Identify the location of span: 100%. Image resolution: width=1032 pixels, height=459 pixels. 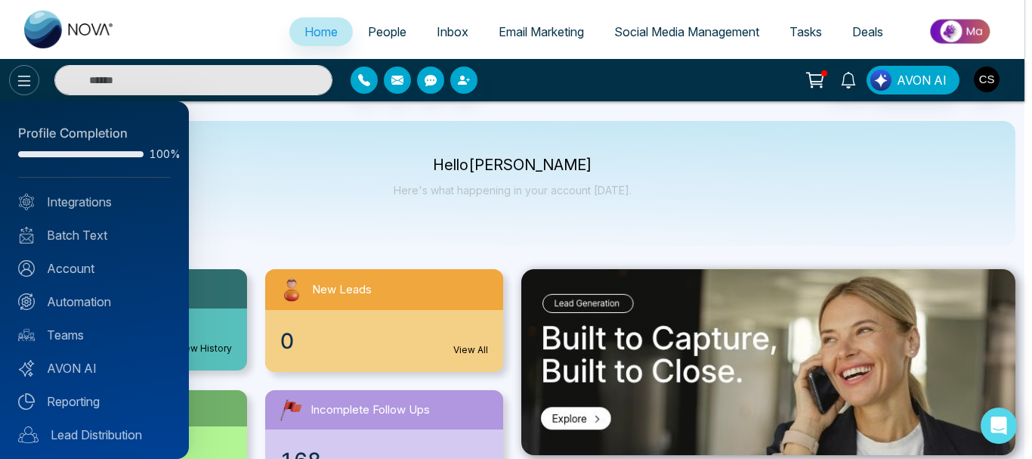
(160, 154).